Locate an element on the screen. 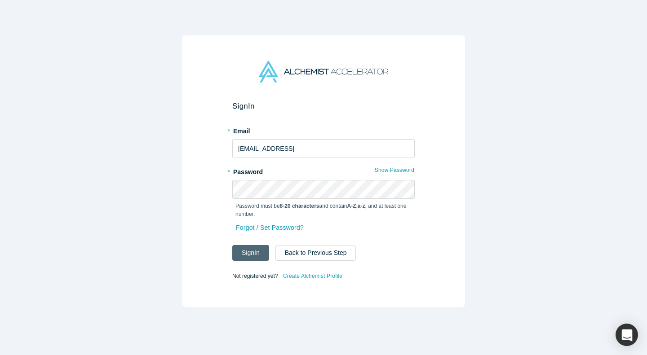 This screenshot has width=647, height=355. button: Show Password is located at coordinates (394, 170).